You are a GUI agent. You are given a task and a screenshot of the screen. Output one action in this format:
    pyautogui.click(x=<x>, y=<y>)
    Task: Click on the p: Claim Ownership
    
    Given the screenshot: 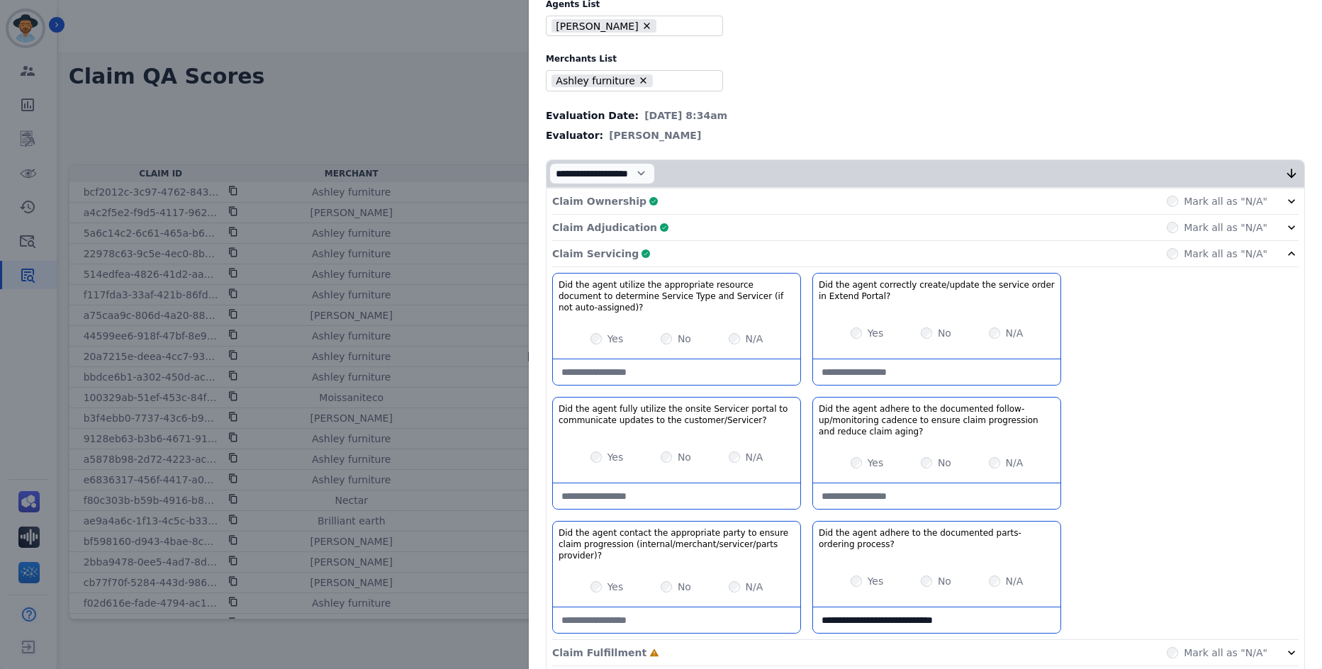 What is the action you would take?
    pyautogui.click(x=599, y=201)
    